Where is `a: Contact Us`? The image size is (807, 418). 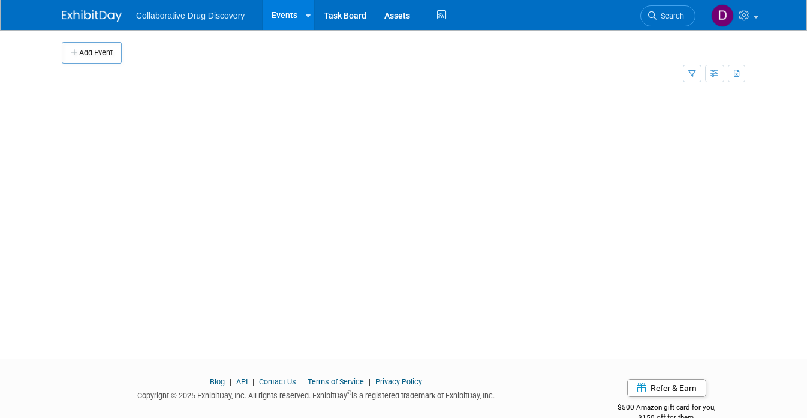 a: Contact Us is located at coordinates (278, 381).